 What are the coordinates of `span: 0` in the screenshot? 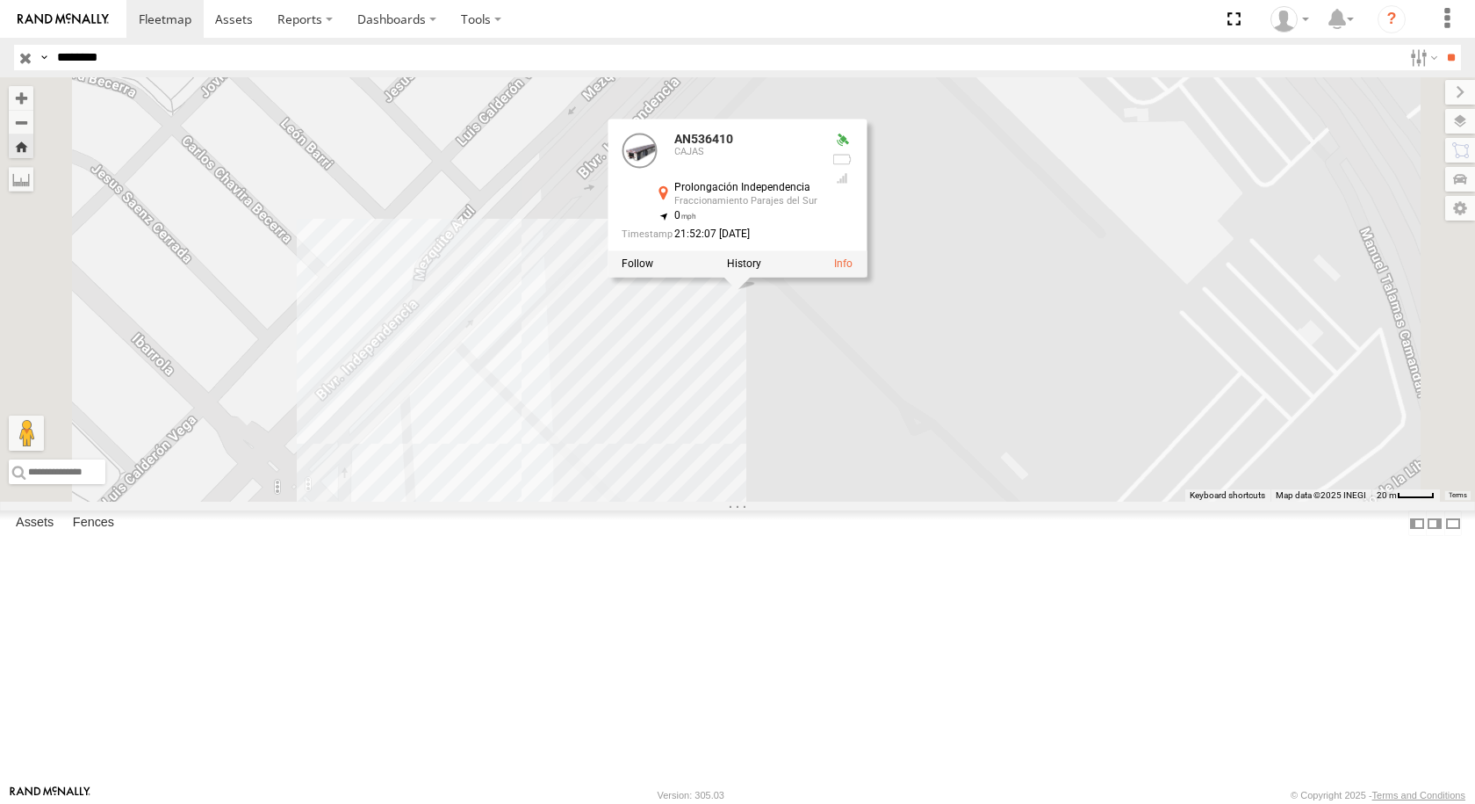 It's located at (685, 215).